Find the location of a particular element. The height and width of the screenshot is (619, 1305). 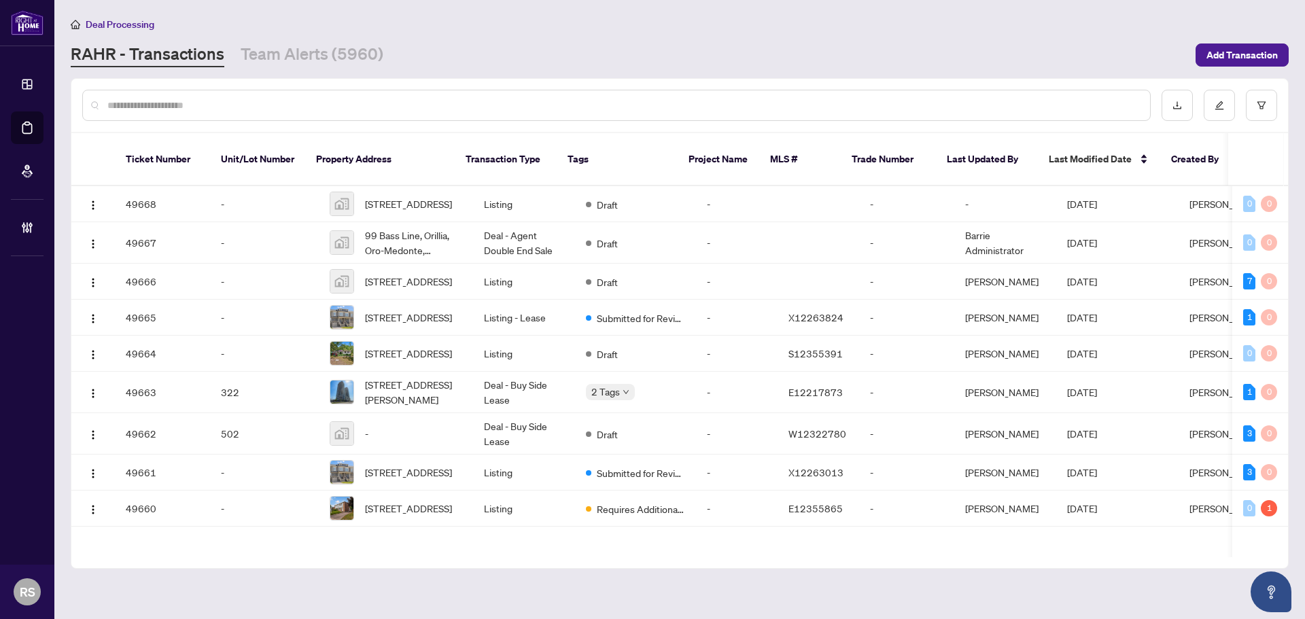

th: Project Name is located at coordinates (718, 160).